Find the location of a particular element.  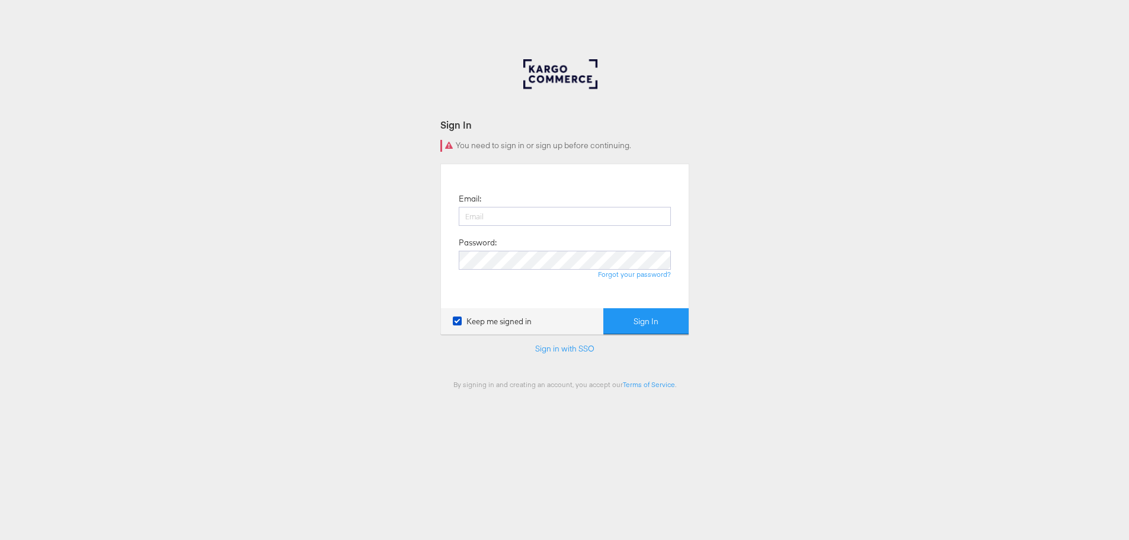

label: Keep me signed in is located at coordinates (492, 321).